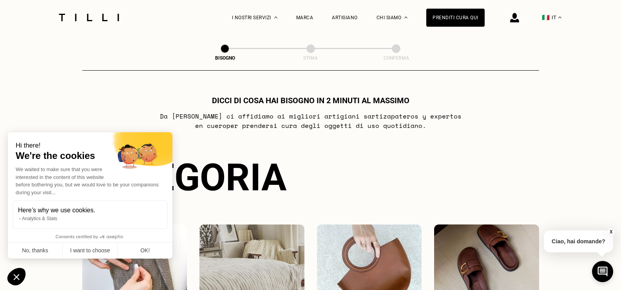  What do you see at coordinates (311, 58) in the screenshot?
I see `div: Stima` at bounding box center [311, 58].